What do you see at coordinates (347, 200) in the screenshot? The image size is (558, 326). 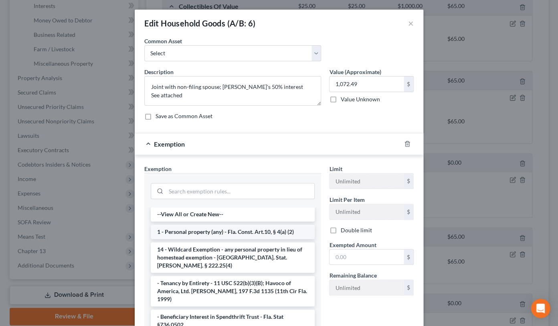 I see `label: Limit Per Item` at bounding box center [347, 200].